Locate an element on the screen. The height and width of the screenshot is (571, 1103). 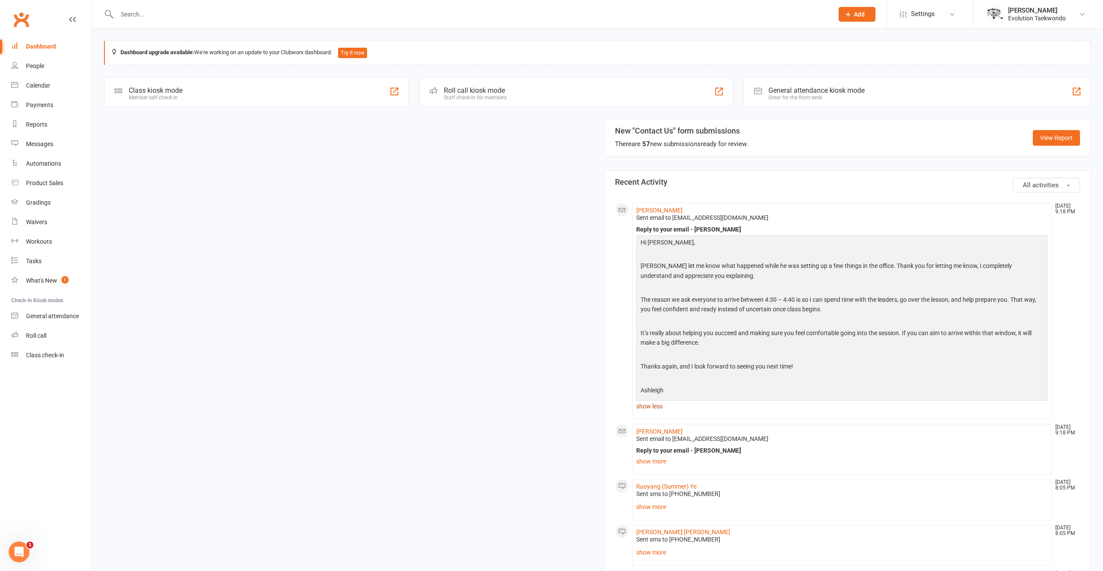
a: Dashboard is located at coordinates (51, 46).